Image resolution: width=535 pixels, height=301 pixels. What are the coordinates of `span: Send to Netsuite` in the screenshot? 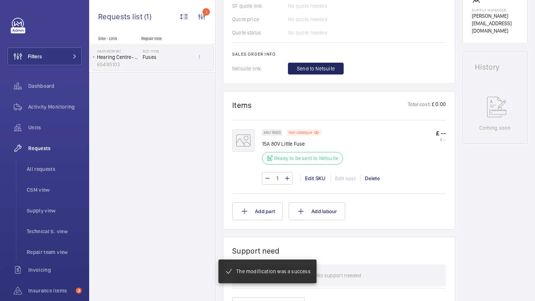 It's located at (316, 69).